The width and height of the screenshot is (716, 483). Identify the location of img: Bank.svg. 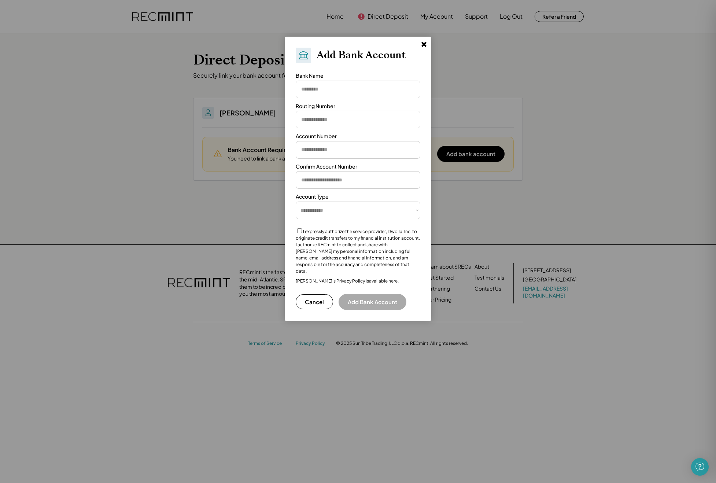
(304, 55).